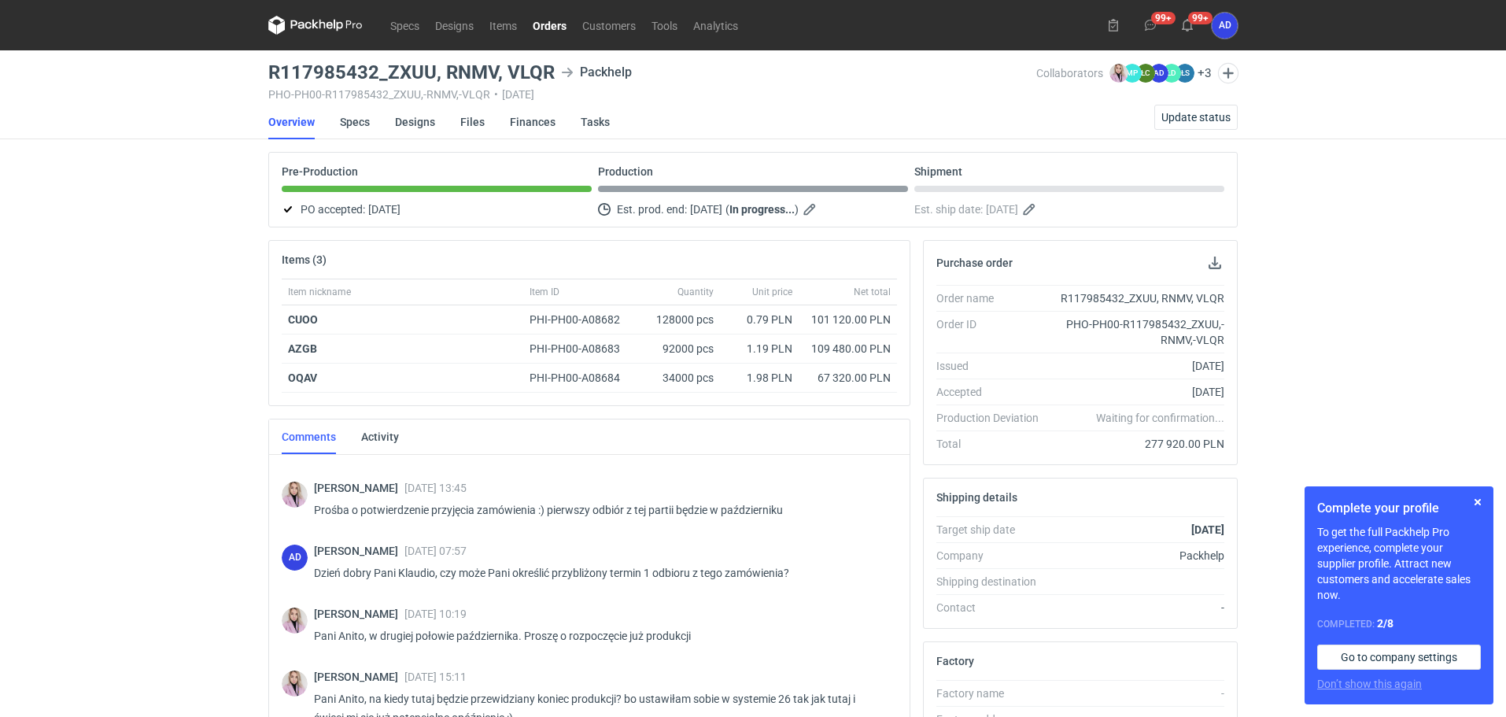 The image size is (1506, 717). I want to click on div: Total, so click(994, 444).